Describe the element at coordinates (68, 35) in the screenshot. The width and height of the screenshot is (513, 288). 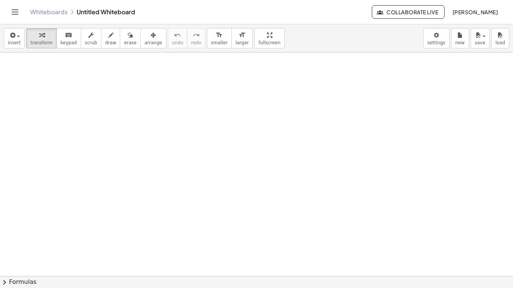
I see `i: keyboard` at that location.